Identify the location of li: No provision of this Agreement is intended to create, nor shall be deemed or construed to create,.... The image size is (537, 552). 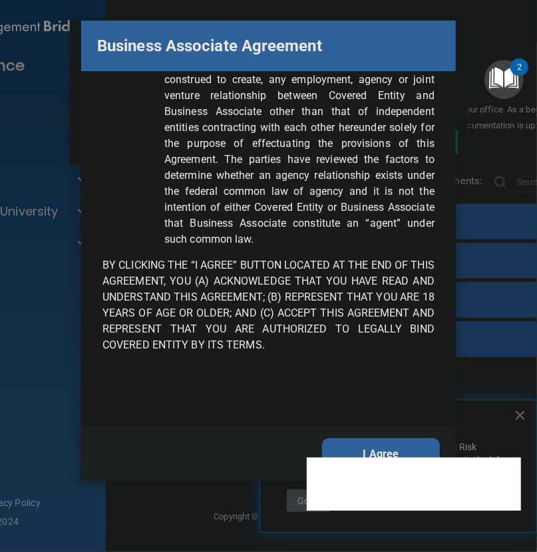
(287, 144).